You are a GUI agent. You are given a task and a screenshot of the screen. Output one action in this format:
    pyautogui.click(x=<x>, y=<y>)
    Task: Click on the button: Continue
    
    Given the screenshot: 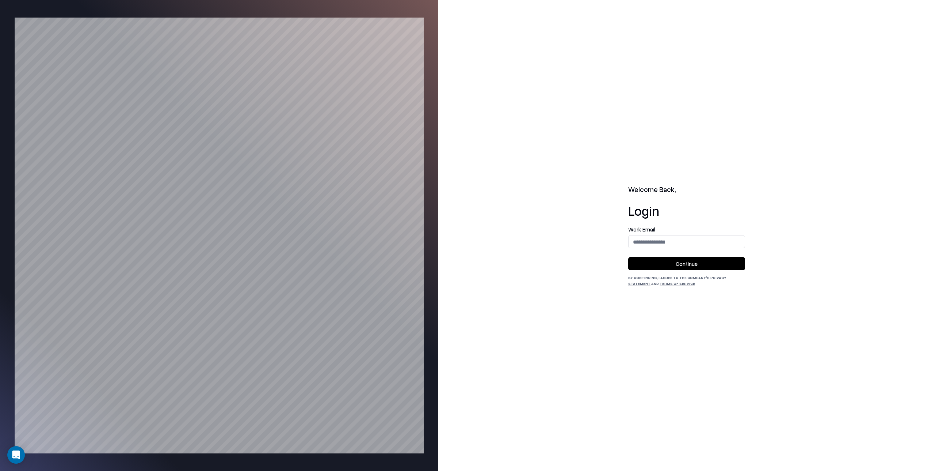 What is the action you would take?
    pyautogui.click(x=687, y=263)
    